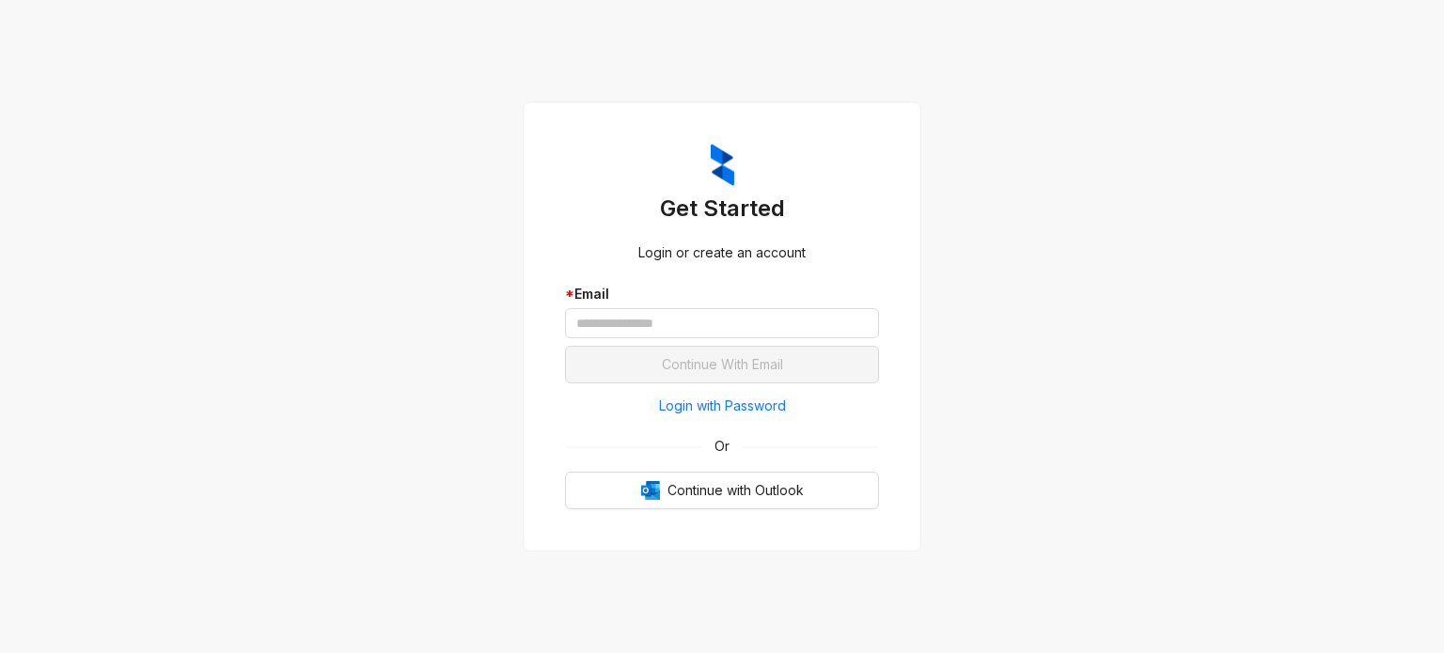 The height and width of the screenshot is (653, 1444). Describe the element at coordinates (722, 365) in the screenshot. I see `button: Continue With Email` at that location.